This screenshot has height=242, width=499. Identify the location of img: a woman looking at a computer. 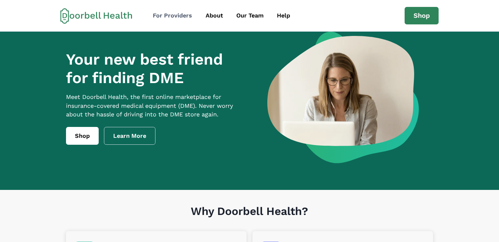
(343, 97).